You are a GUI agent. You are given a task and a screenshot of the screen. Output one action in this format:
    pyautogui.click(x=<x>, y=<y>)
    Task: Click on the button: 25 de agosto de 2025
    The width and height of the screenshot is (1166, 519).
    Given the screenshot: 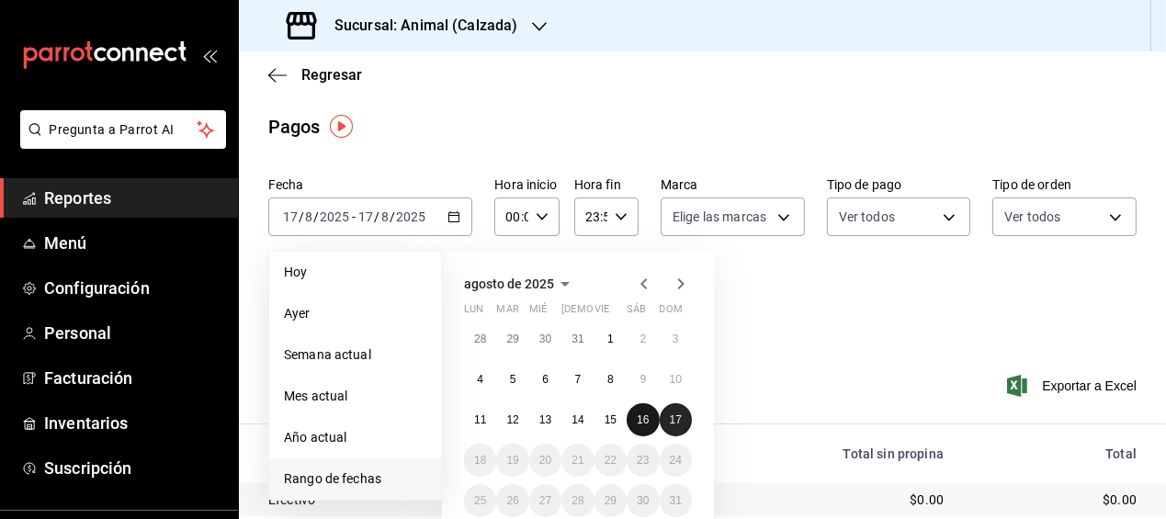 What is the action you would take?
    pyautogui.click(x=479, y=501)
    